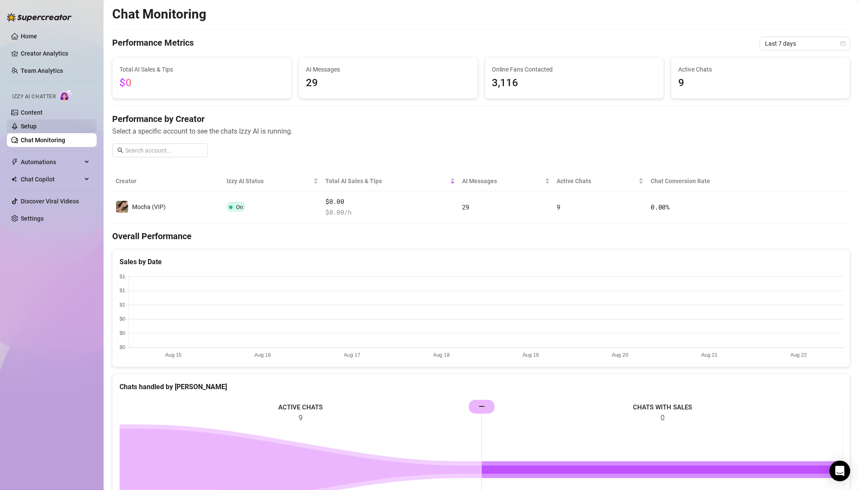  What do you see at coordinates (51, 179) in the screenshot?
I see `span: Chat Copilot` at bounding box center [51, 179].